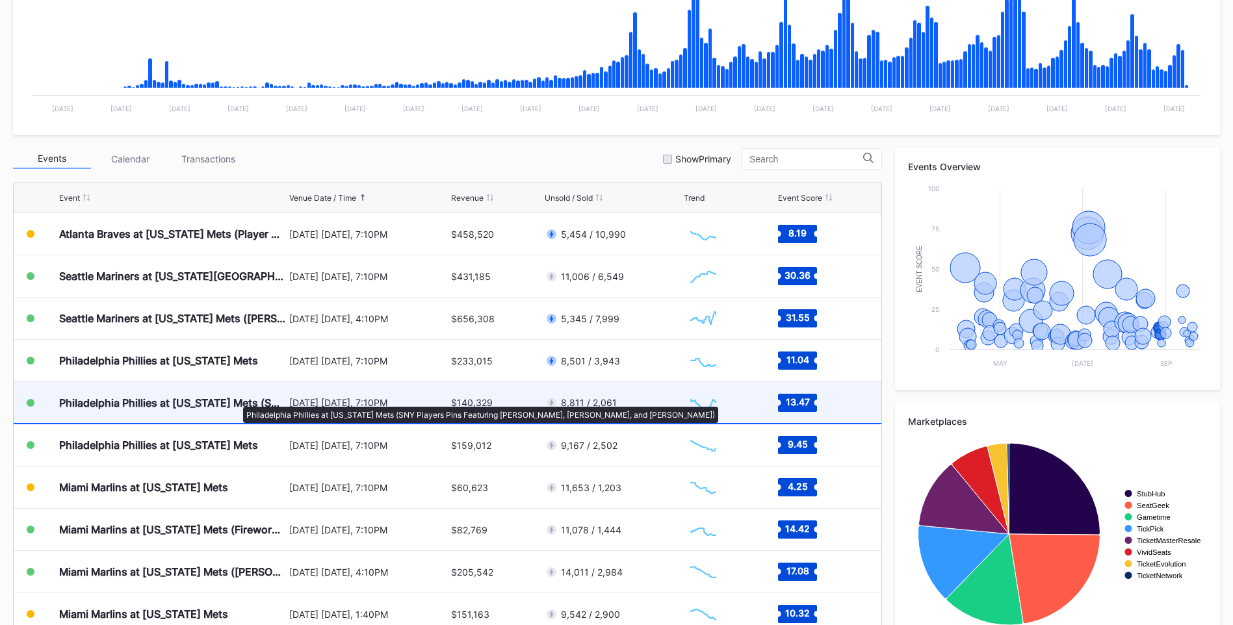 The width and height of the screenshot is (1233, 625). Describe the element at coordinates (569, 198) in the screenshot. I see `div: Unsold / Sold` at that location.